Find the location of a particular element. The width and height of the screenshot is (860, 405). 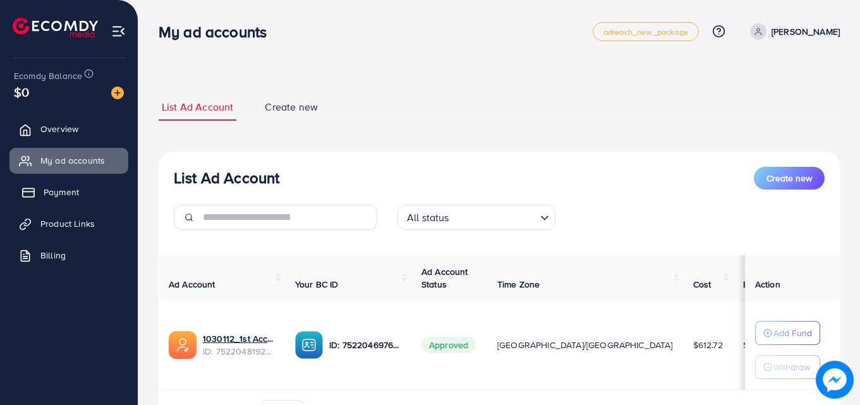

p: Add Fund is located at coordinates (792, 333).